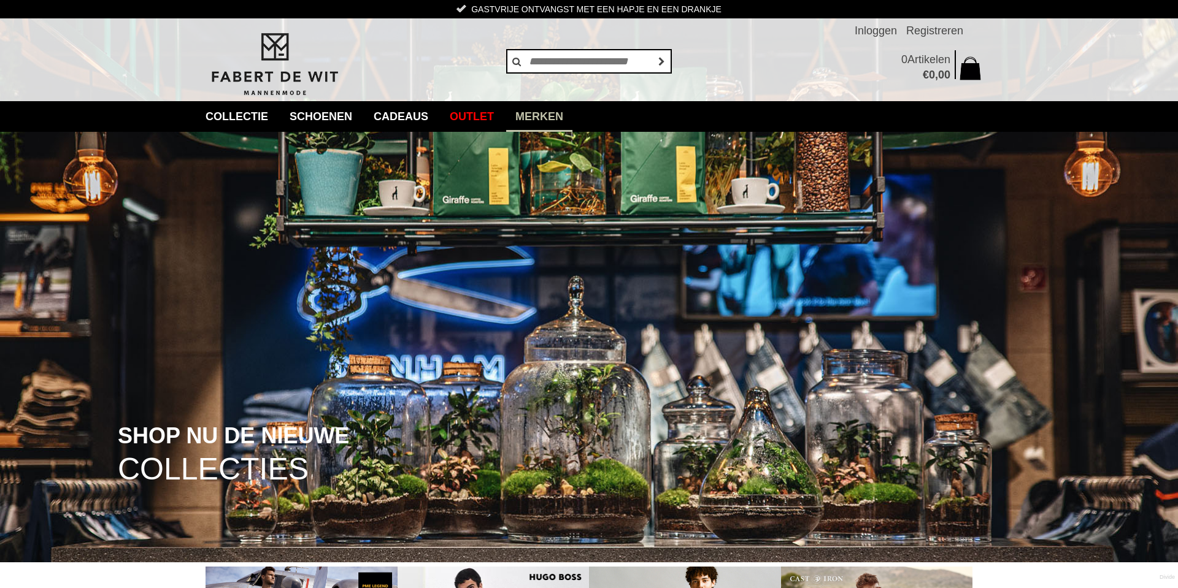  I want to click on span: Artikelen, so click(929, 60).